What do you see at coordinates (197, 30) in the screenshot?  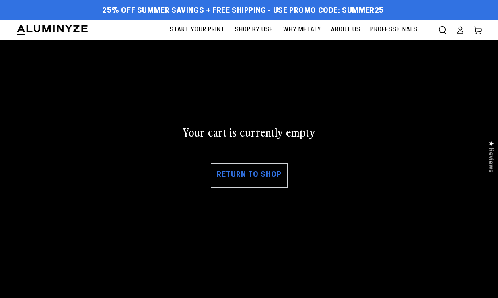 I see `a: Start Your Print` at bounding box center [197, 30].